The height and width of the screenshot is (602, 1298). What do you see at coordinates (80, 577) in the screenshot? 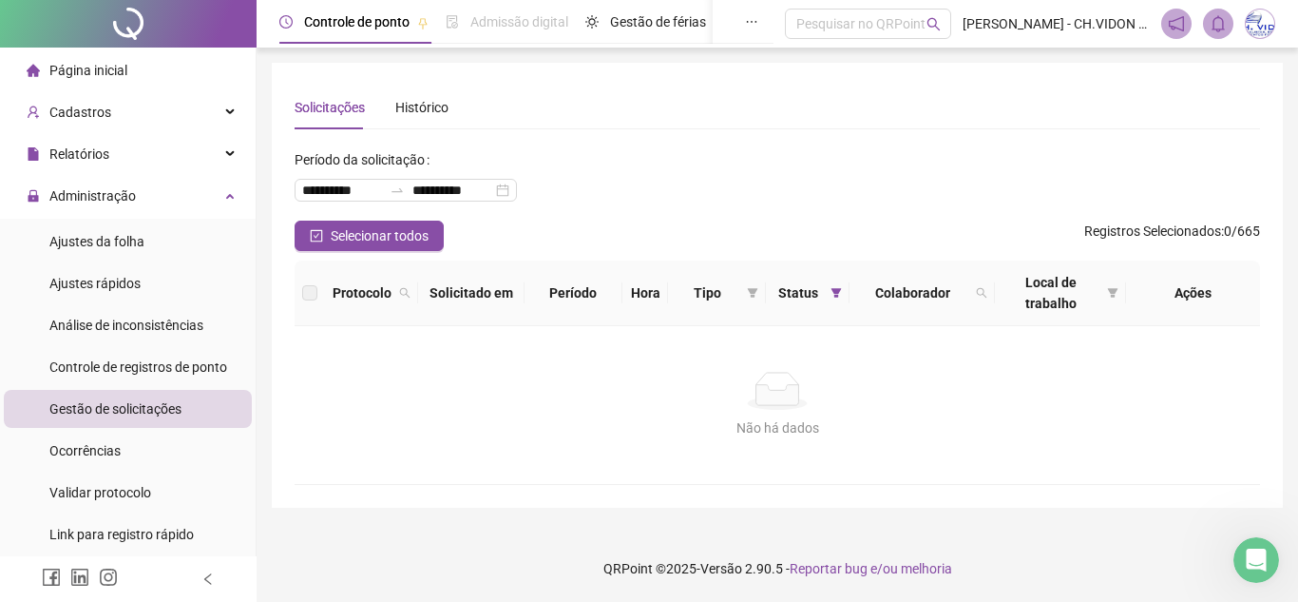
I see `span: linkedin` at bounding box center [80, 577].